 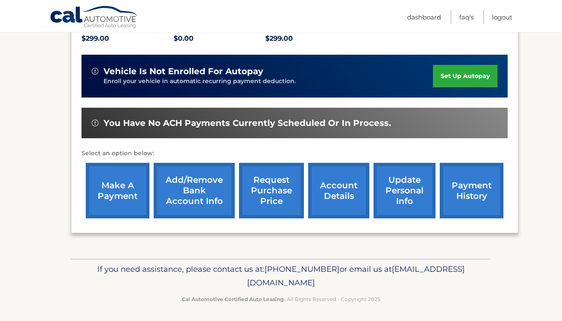 I want to click on a: make a payment, so click(x=118, y=191).